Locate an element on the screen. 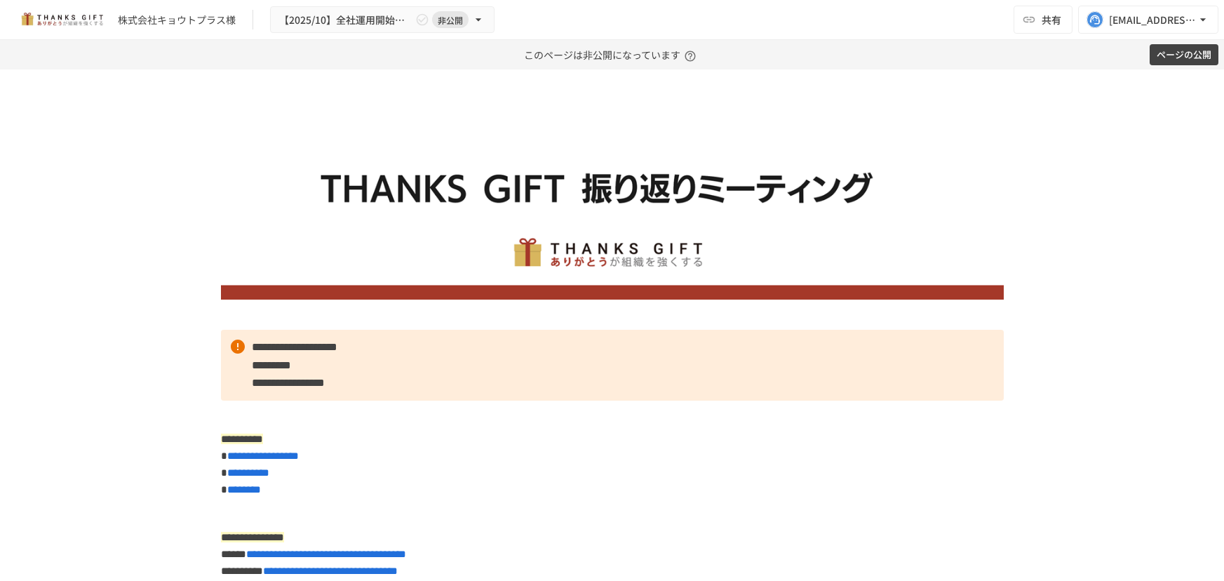 This screenshot has height=581, width=1224. button: 共有 is located at coordinates (1043, 20).